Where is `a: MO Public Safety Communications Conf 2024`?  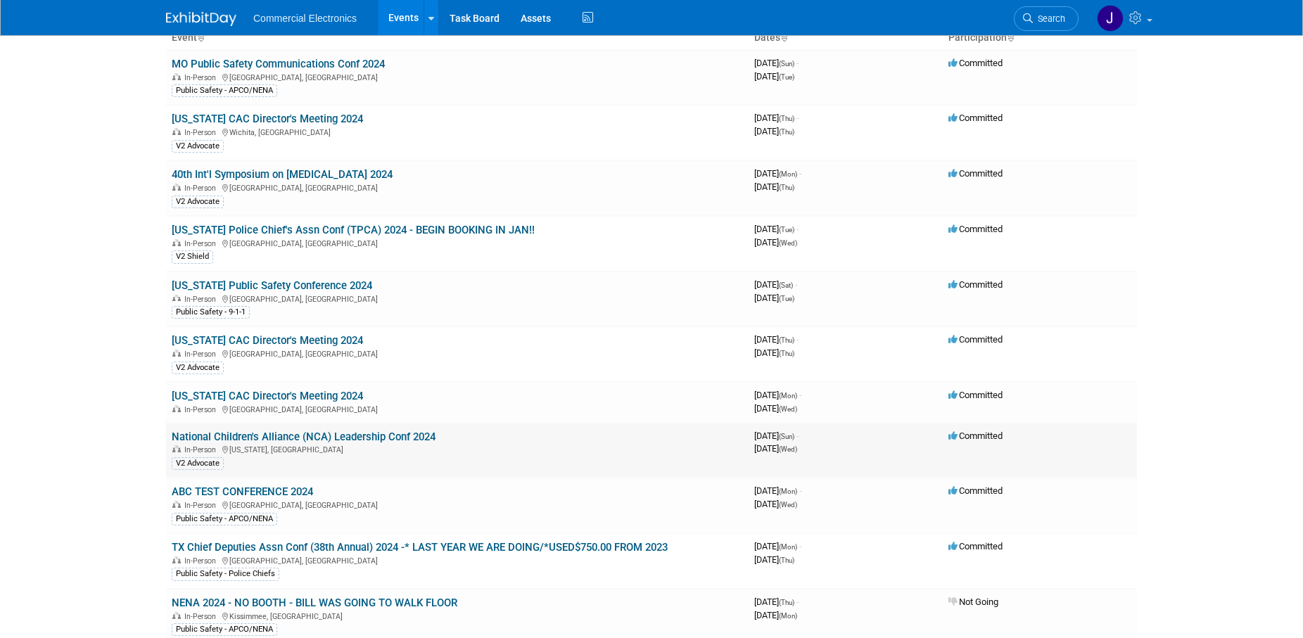
a: MO Public Safety Communications Conf 2024 is located at coordinates (278, 64).